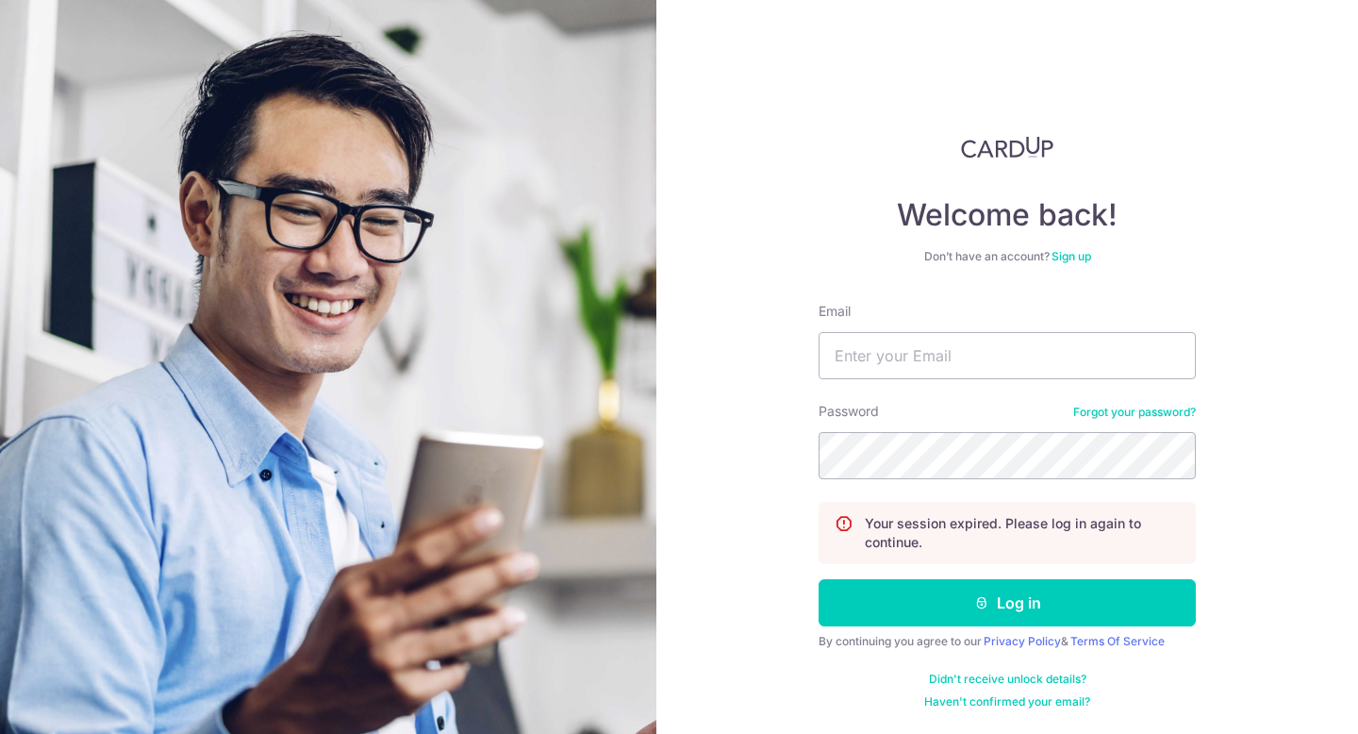 Image resolution: width=1358 pixels, height=734 pixels. What do you see at coordinates (1007, 256) in the screenshot?
I see `div: Don’t have an account?` at bounding box center [1007, 256].